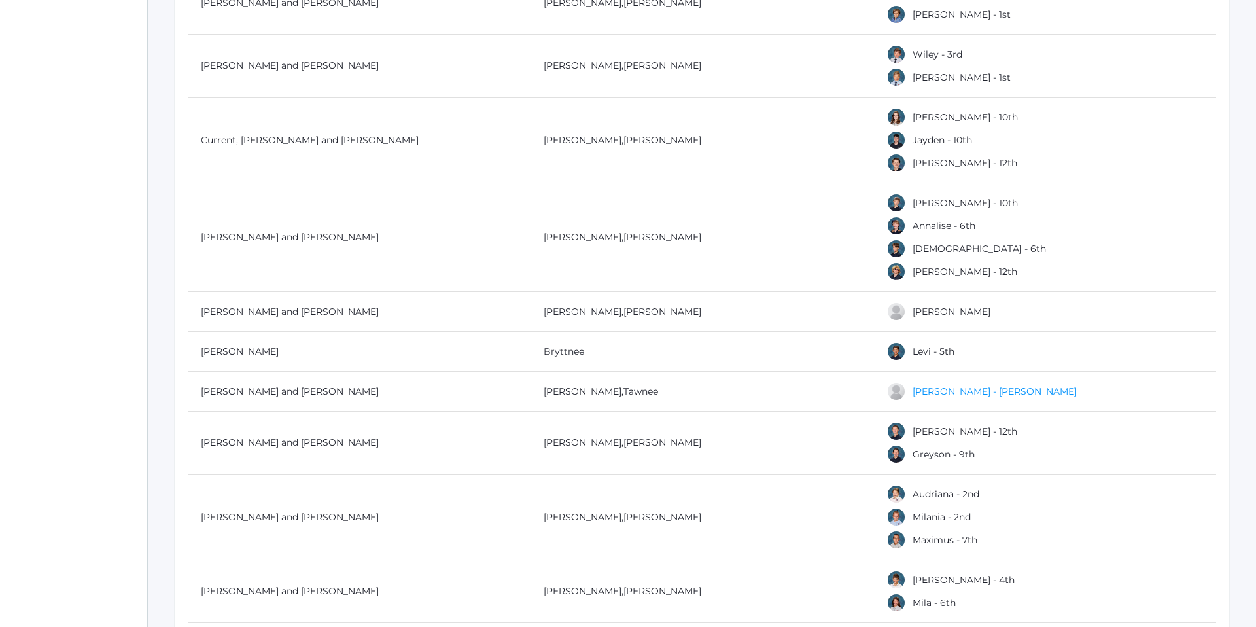 The width and height of the screenshot is (1256, 627). I want to click on a: Bryttnee, so click(564, 351).